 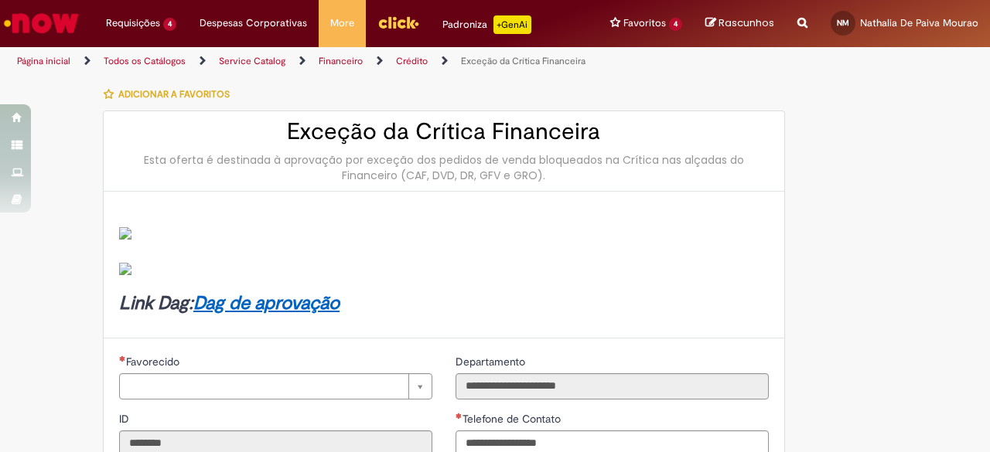 I want to click on img: click_logo_yellow_360x200.png, so click(x=398, y=22).